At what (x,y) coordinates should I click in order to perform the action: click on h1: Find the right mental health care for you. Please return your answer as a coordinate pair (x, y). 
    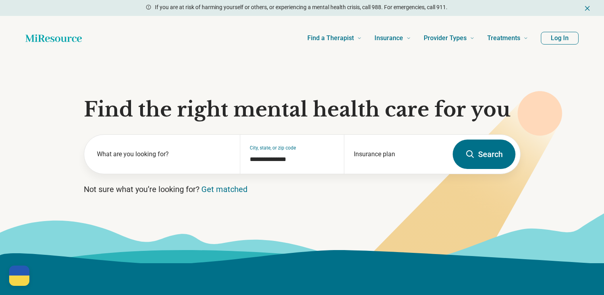
    Looking at the image, I should click on (302, 110).